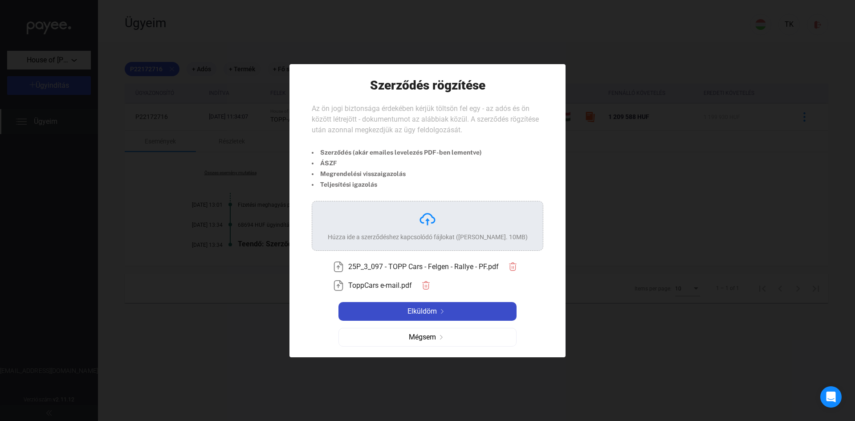 Image resolution: width=855 pixels, height=421 pixels. What do you see at coordinates (397, 152) in the screenshot?
I see `li: Szerződés (akár emailes levelezés PDF-ben lementve)` at bounding box center [397, 152].